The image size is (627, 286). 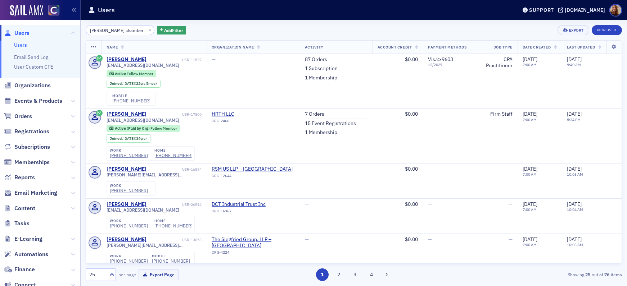 What do you see at coordinates (244, 205) in the screenshot?
I see `span: DCT Industrial Trust Inc` at bounding box center [244, 205].